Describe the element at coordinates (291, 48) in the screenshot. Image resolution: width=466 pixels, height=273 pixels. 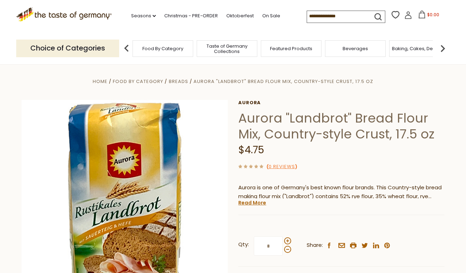
I see `a: Featured Products` at that location.